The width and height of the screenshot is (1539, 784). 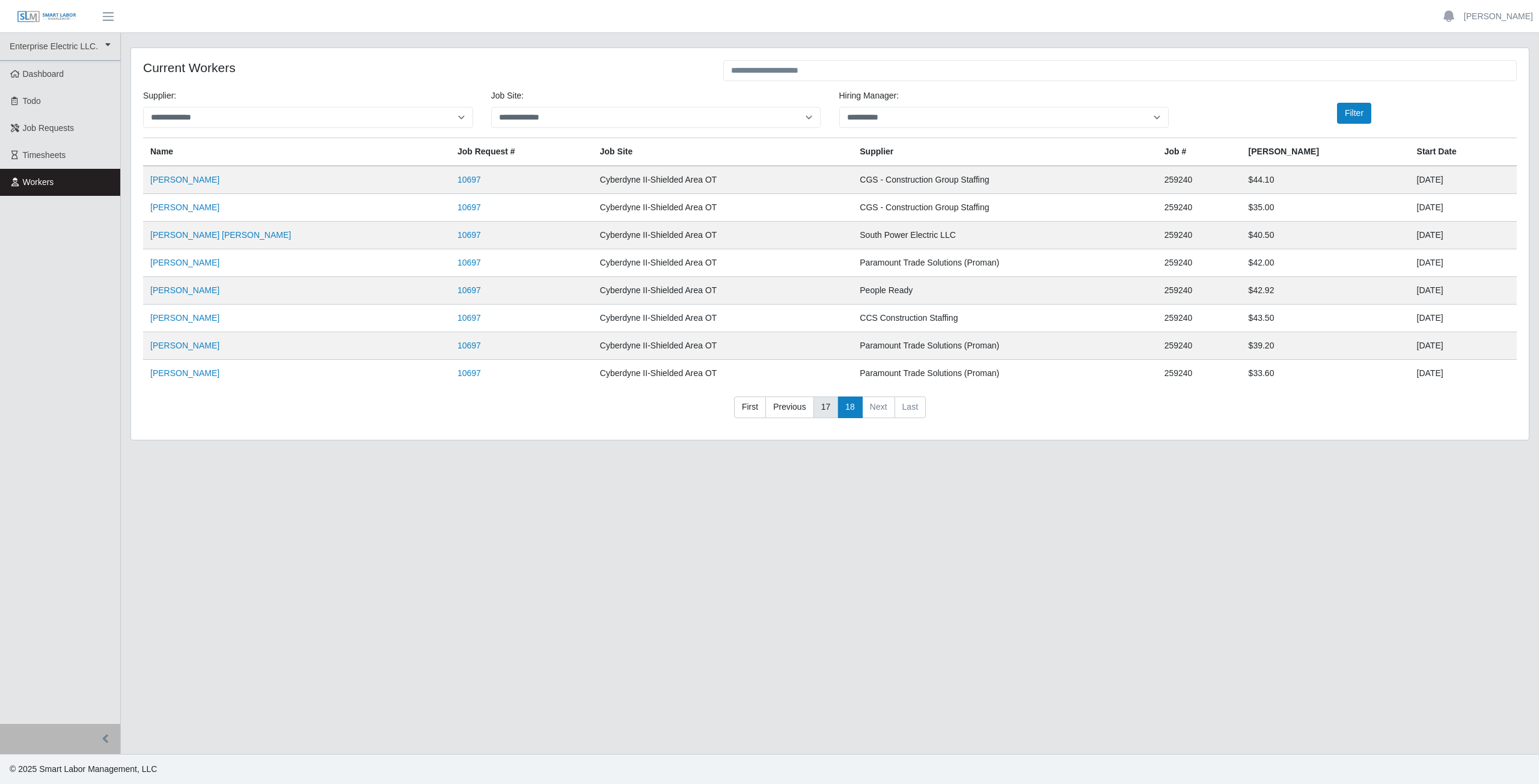 I want to click on span: Dashboard, so click(x=43, y=74).